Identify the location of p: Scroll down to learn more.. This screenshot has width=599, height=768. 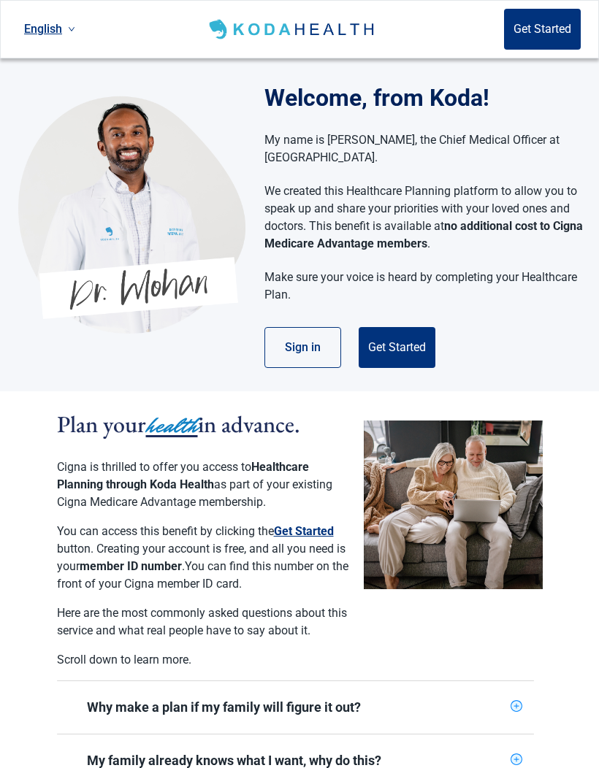
(203, 660).